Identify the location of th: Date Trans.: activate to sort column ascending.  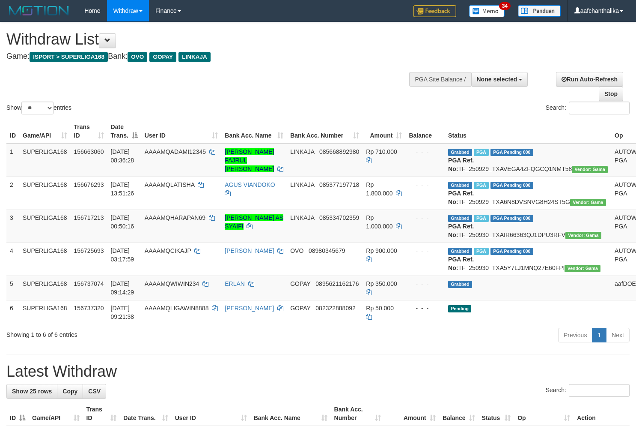
(146, 413).